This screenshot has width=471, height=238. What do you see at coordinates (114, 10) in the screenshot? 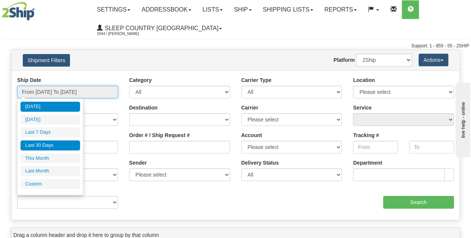
I see `a: Settings` at bounding box center [114, 10].